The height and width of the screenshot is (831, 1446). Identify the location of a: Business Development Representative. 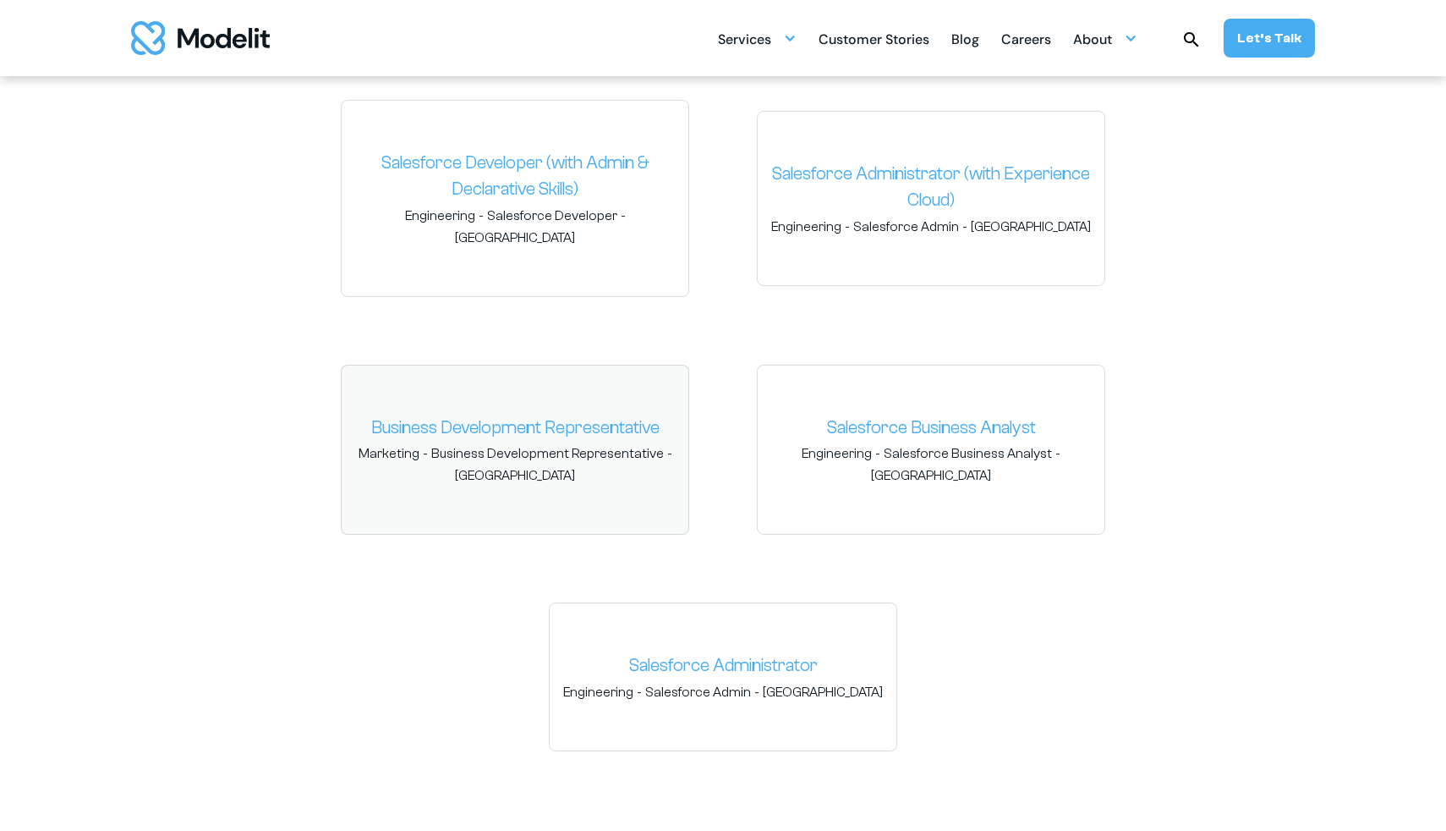
(515, 428).